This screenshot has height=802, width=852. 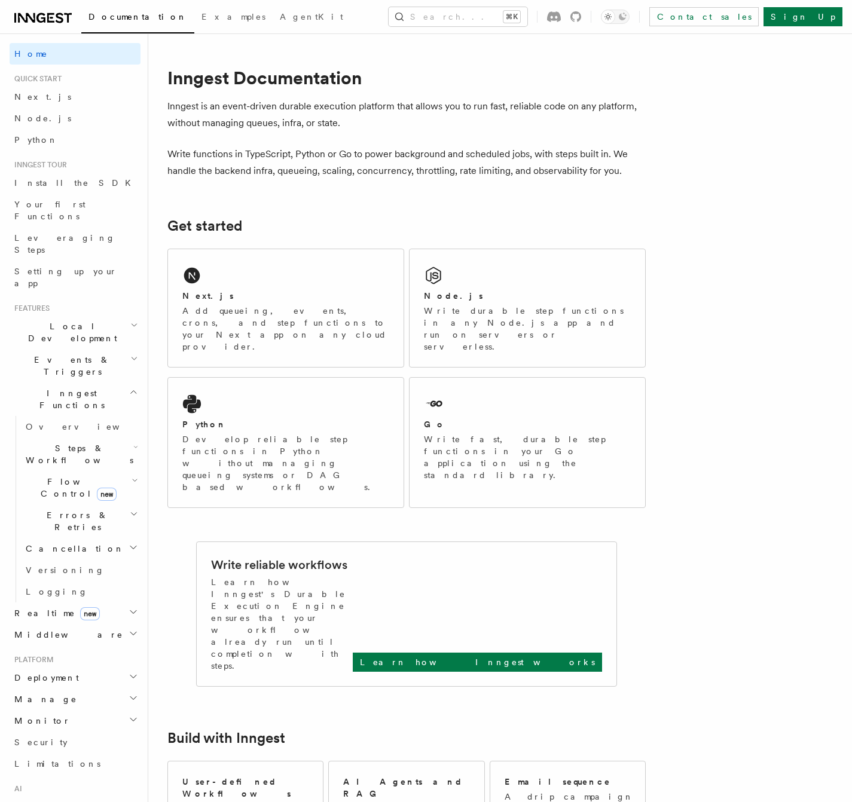 I want to click on span: AgentKit, so click(x=311, y=17).